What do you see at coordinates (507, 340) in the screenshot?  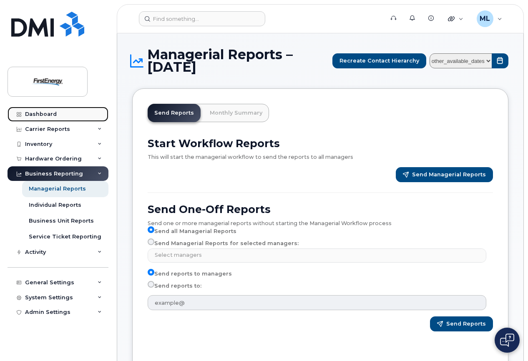 I see `img: Open chat` at bounding box center [507, 340].